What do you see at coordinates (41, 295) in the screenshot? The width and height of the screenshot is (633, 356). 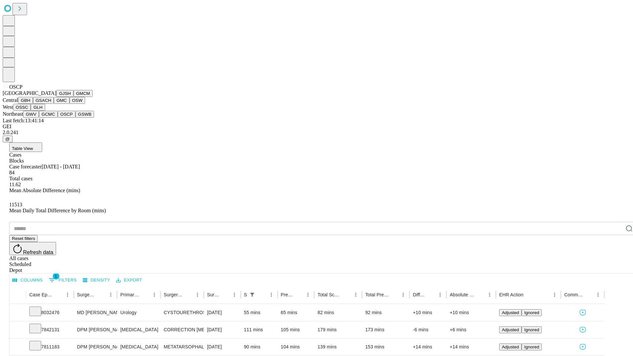 I see `div: Case Epic Id` at bounding box center [41, 295].